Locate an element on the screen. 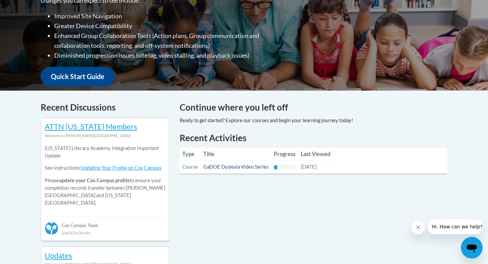 This screenshot has height=264, width=488. th: Title is located at coordinates (236, 154).